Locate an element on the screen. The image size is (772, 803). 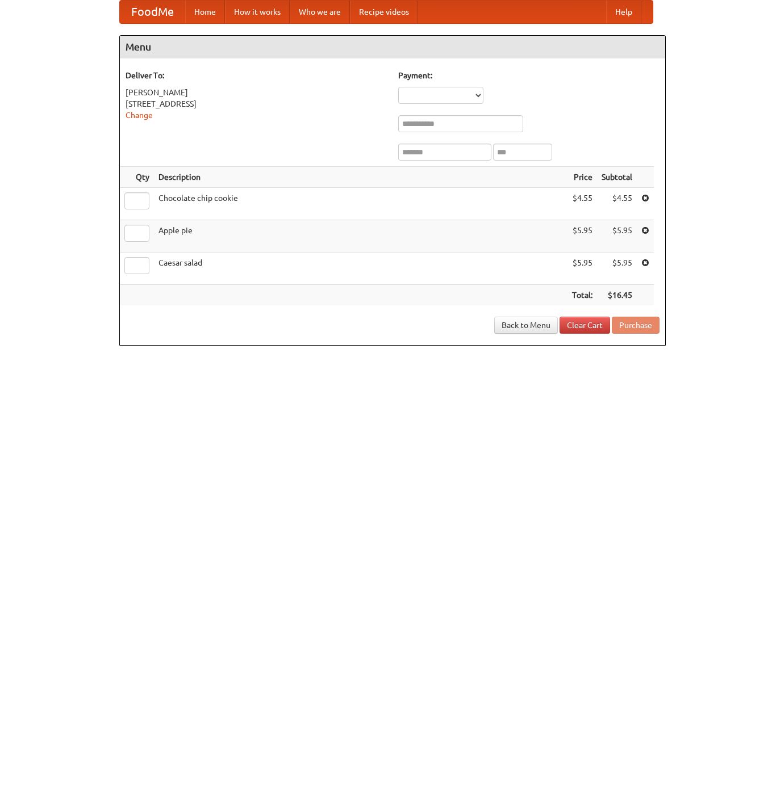
a: FoodMe is located at coordinates (152, 12).